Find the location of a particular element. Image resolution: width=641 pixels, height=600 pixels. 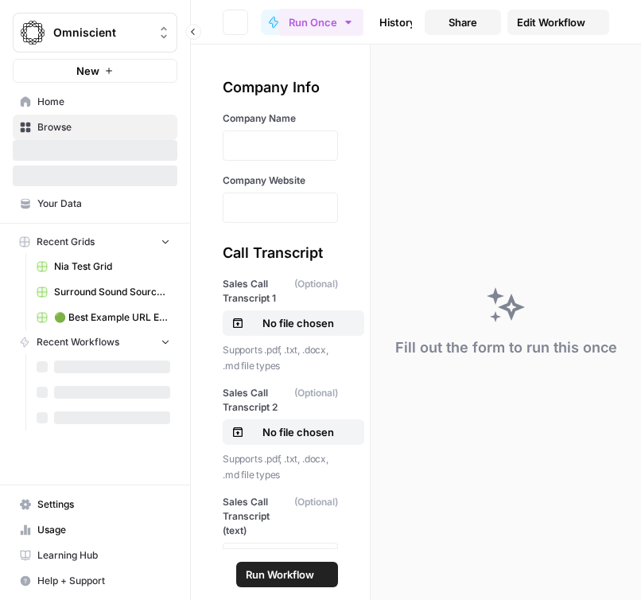

label: Sales Call Transcript (text) is located at coordinates (280, 516).